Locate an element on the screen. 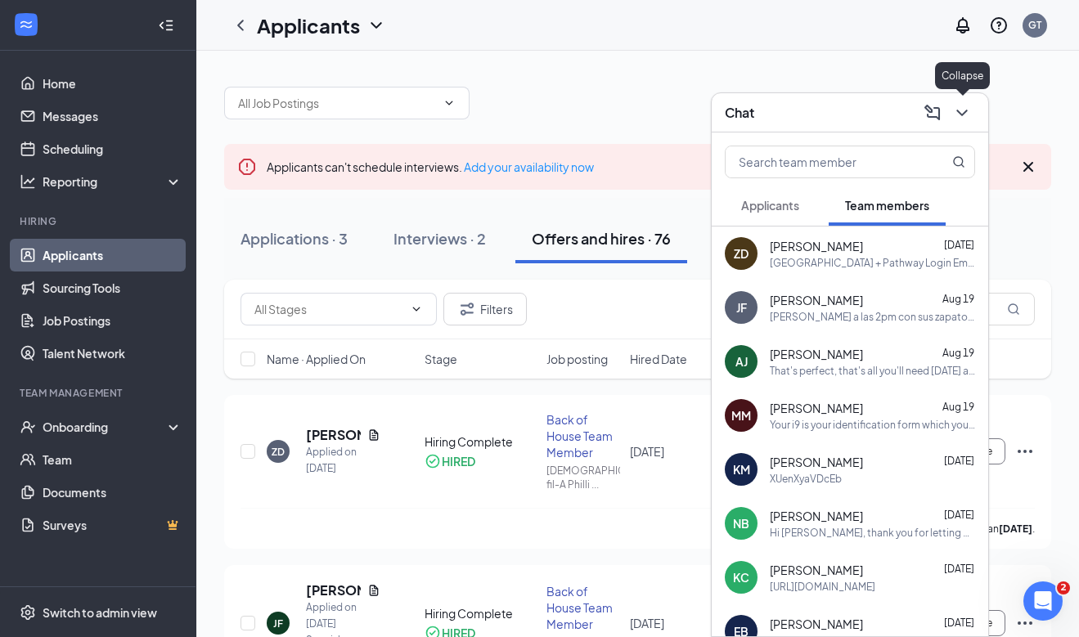  span: Team members is located at coordinates (887, 205).